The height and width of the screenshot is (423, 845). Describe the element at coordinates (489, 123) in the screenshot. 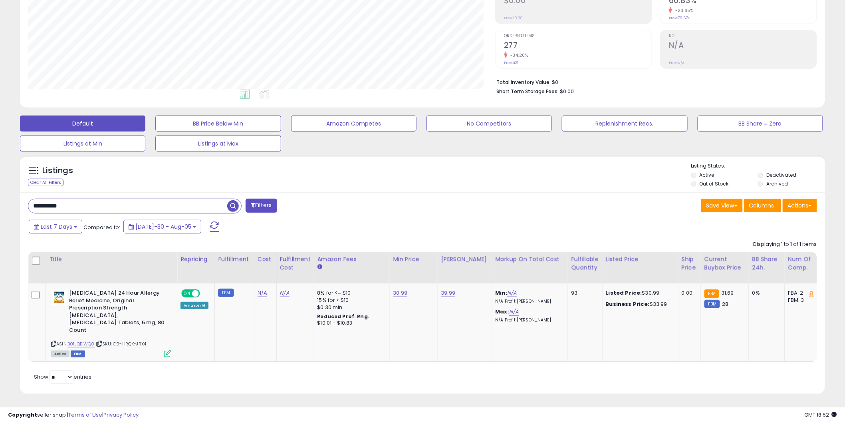

I see `button: No Competitors` at that location.